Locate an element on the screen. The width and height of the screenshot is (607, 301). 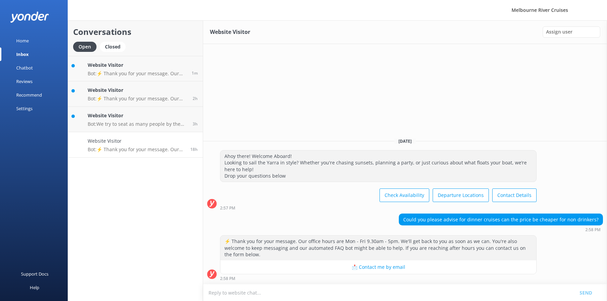
p: Bot: We try to seat as many people by the windows as possible, but not everyone is able to sit th... is located at coordinates (137, 124).